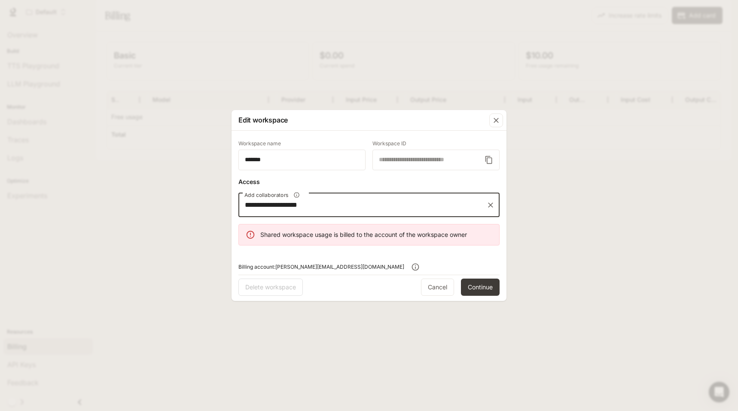 The image size is (738, 411). I want to click on button: Cancel, so click(437, 287).